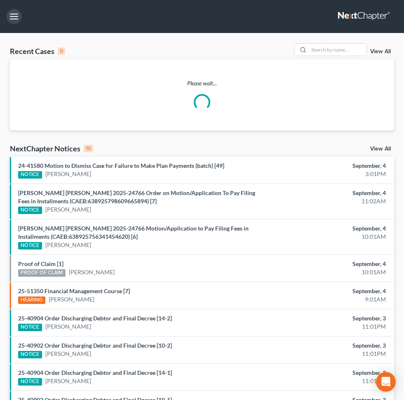 The image size is (404, 400). I want to click on div: Recent Cases, so click(37, 51).